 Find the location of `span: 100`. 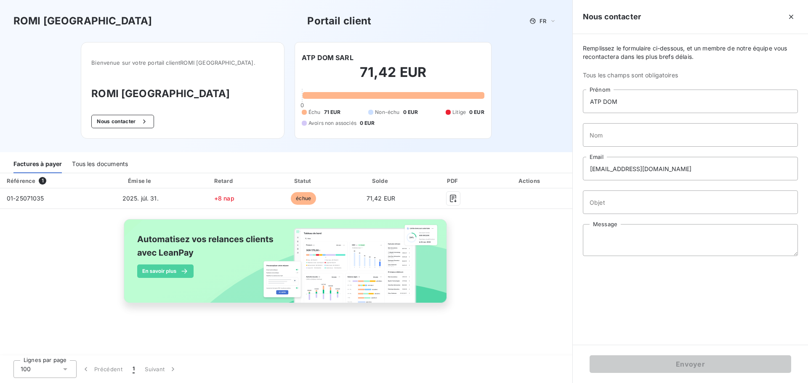

span: 100 is located at coordinates (26, 369).